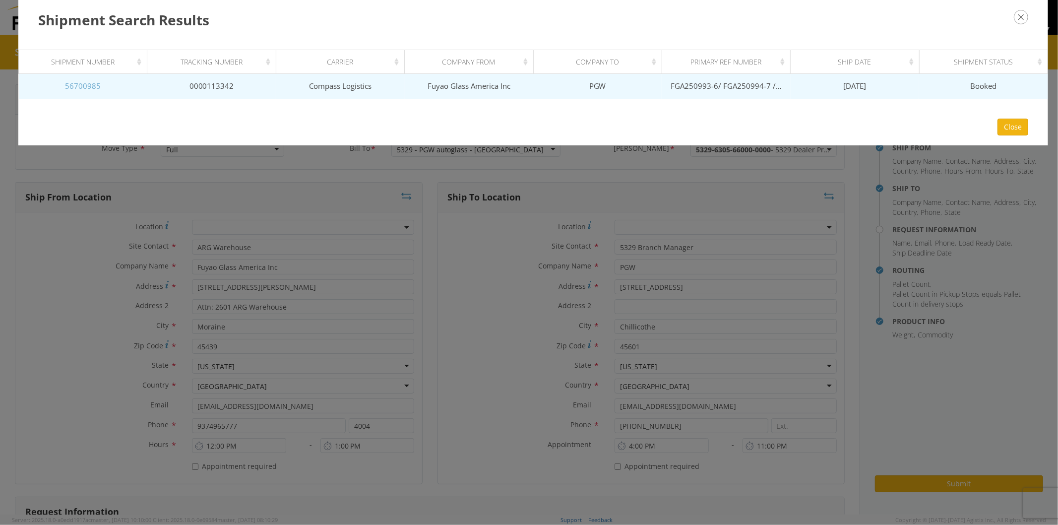  What do you see at coordinates (469, 86) in the screenshot?
I see `td: Fuyao Glass America Inc` at bounding box center [469, 86].